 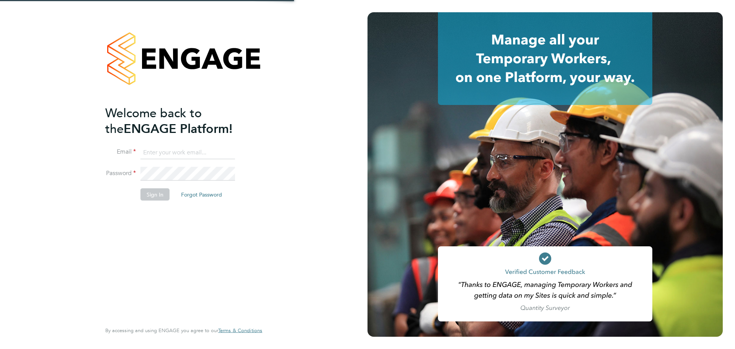 What do you see at coordinates (155, 195) in the screenshot?
I see `button: Sign In` at bounding box center [155, 195].